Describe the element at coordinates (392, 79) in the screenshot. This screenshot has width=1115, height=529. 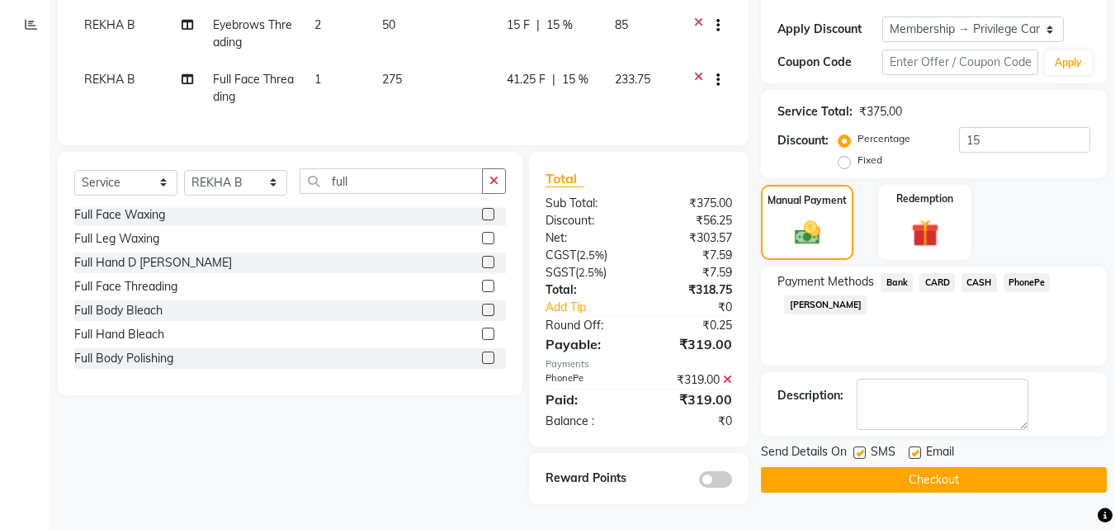
I see `span: 275` at that location.